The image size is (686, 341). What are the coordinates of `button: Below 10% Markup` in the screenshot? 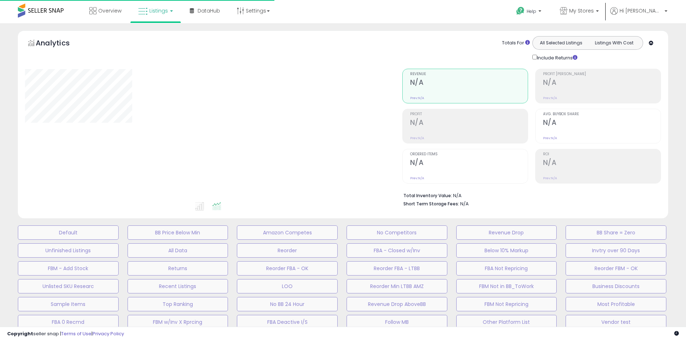 It's located at (507, 250).